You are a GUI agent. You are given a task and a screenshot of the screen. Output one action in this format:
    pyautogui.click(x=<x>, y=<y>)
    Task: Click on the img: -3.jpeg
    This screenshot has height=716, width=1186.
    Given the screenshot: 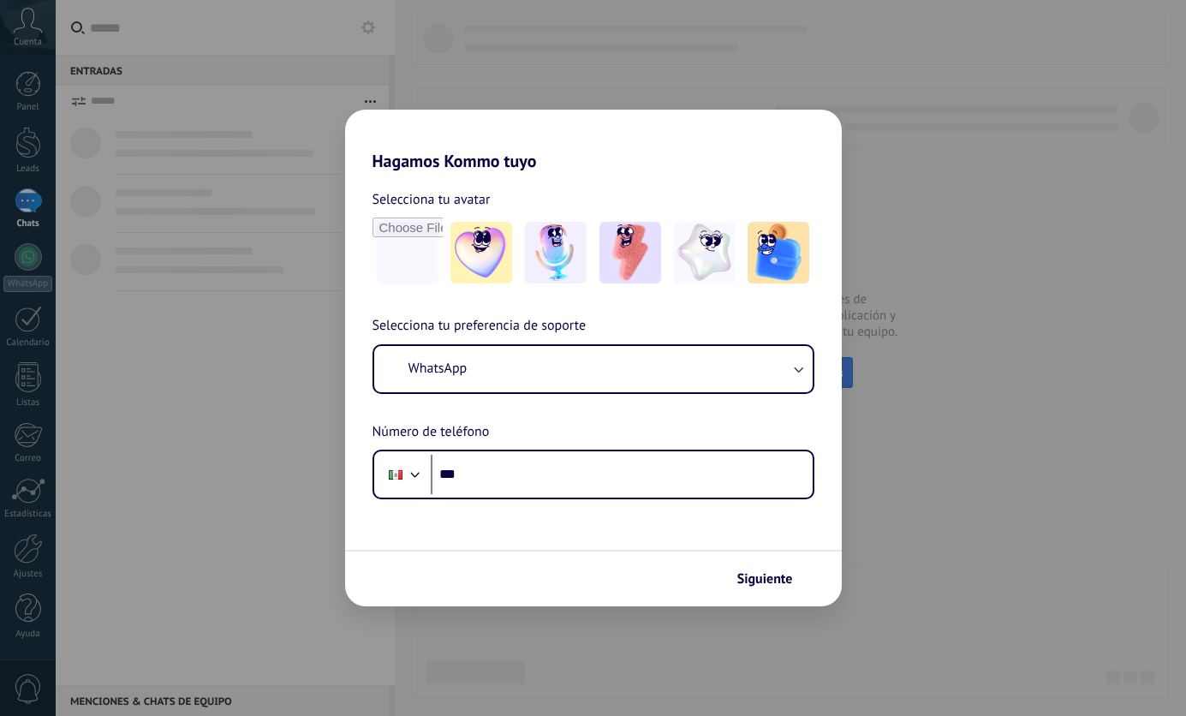 What is the action you would take?
    pyautogui.click(x=630, y=253)
    